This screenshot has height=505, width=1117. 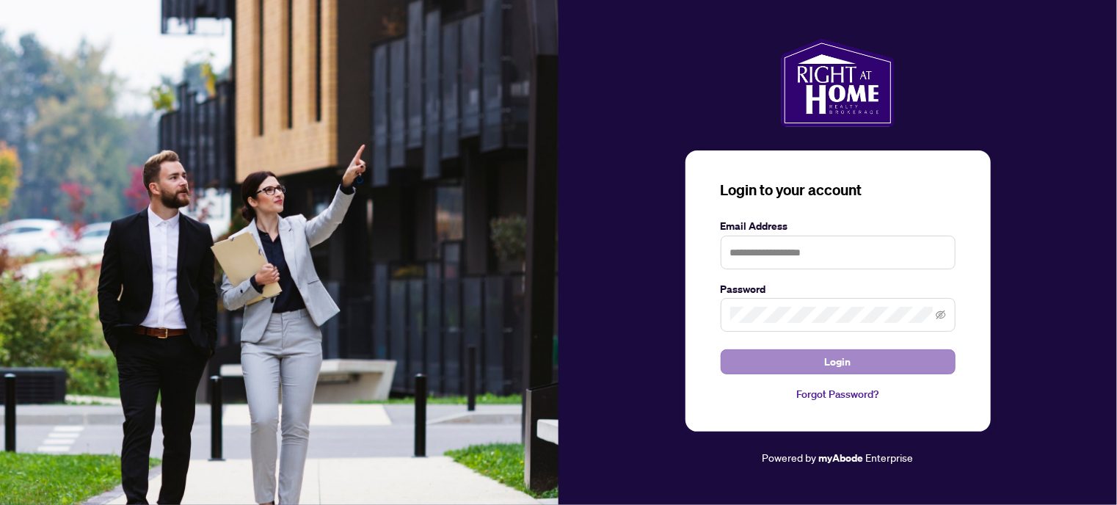 What do you see at coordinates (889, 457) in the screenshot?
I see `span: Enterprise` at bounding box center [889, 457].